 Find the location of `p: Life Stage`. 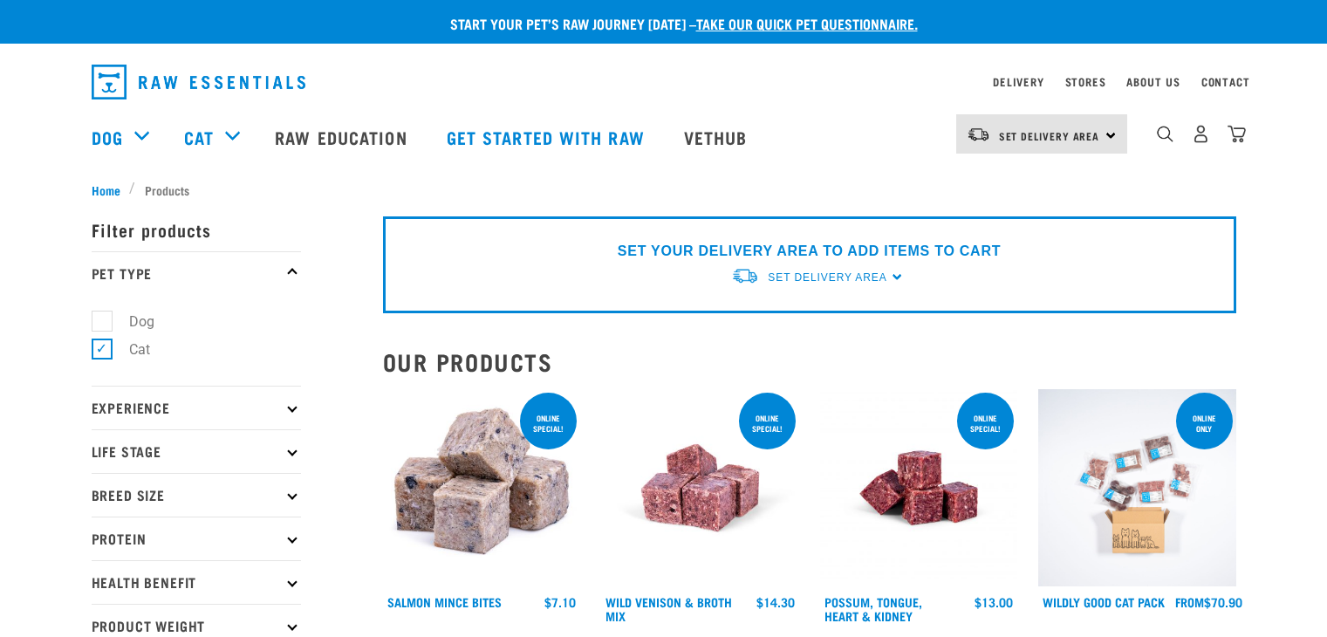

p: Life Stage is located at coordinates (196, 451).